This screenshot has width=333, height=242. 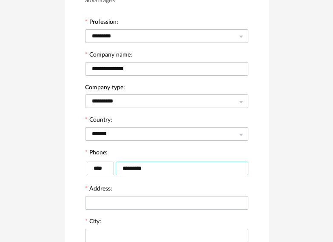 What do you see at coordinates (99, 121) in the screenshot?
I see `label: Country:` at bounding box center [99, 121].